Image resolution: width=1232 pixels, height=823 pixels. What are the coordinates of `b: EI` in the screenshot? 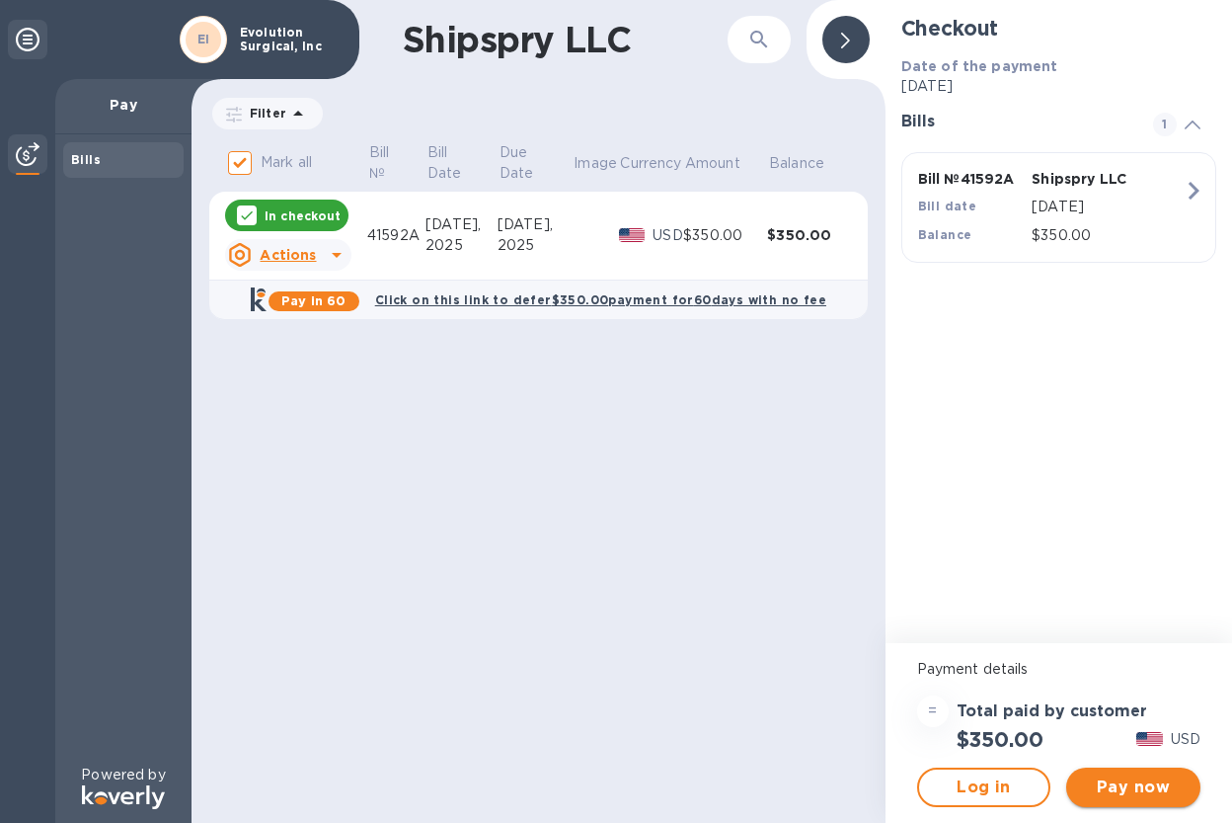 It's located at (203, 39).